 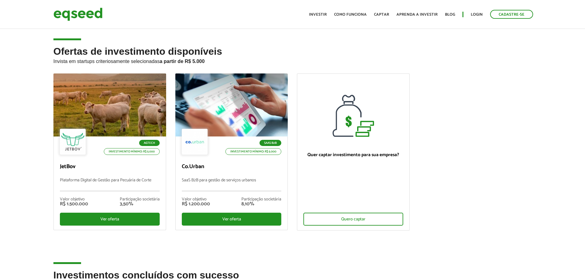 I want to click on a: Agtech Investimento mínimo: R$ 5.000 JetBov Plataforma Digital de Gestão para Pecuária de Corte V..., so click(x=110, y=152).